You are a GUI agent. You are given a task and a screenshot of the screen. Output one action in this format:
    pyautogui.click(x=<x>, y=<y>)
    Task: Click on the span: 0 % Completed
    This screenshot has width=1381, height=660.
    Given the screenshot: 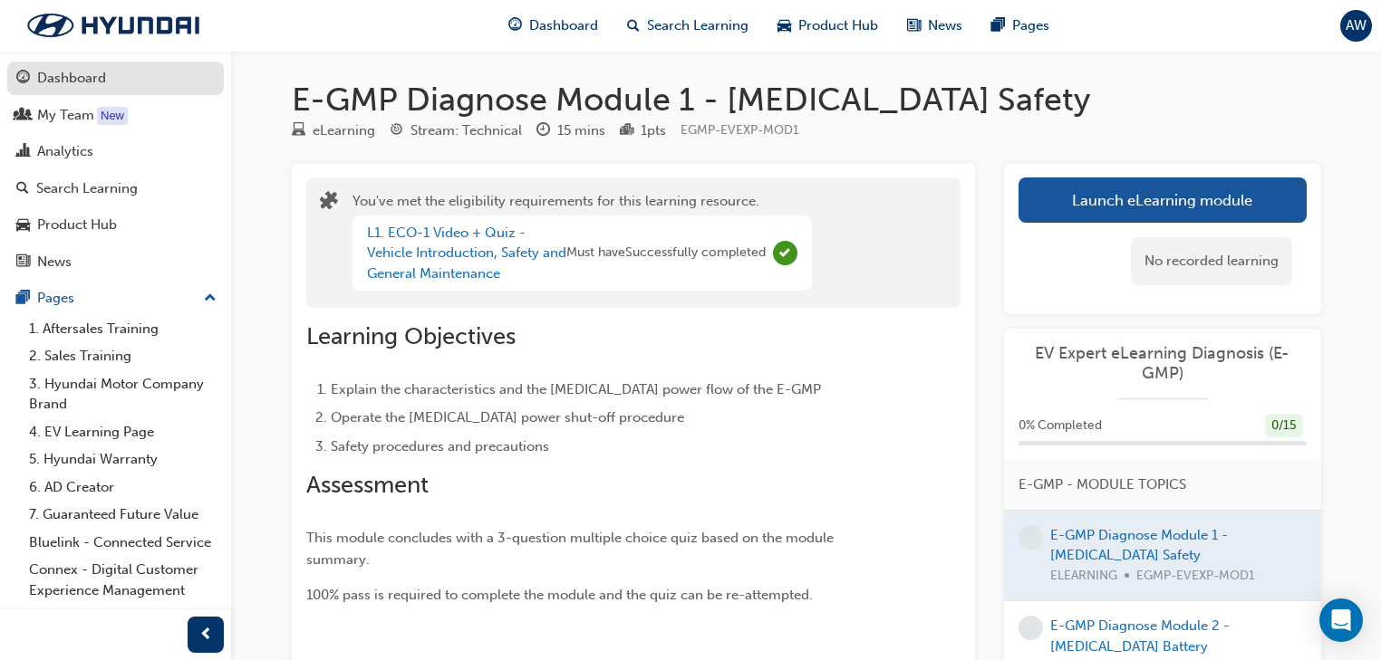 What is the action you would take?
    pyautogui.click(x=1060, y=426)
    